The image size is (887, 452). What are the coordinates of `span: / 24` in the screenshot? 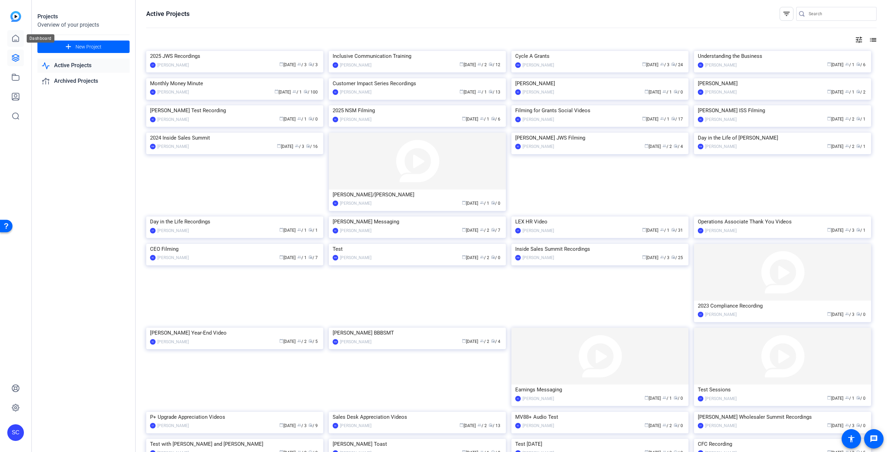 It's located at (677, 65).